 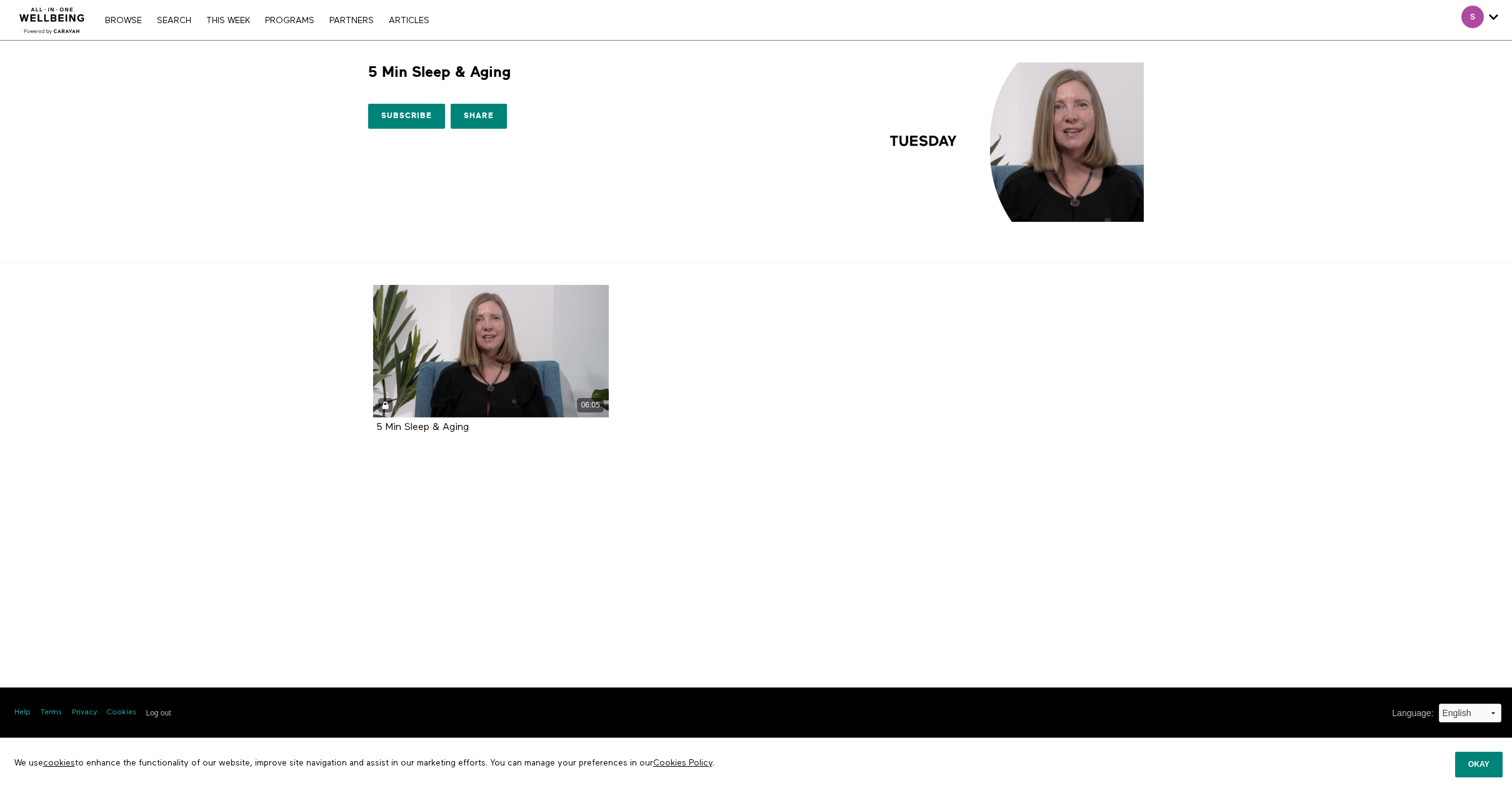 I want to click on div: 06:05, so click(x=590, y=405).